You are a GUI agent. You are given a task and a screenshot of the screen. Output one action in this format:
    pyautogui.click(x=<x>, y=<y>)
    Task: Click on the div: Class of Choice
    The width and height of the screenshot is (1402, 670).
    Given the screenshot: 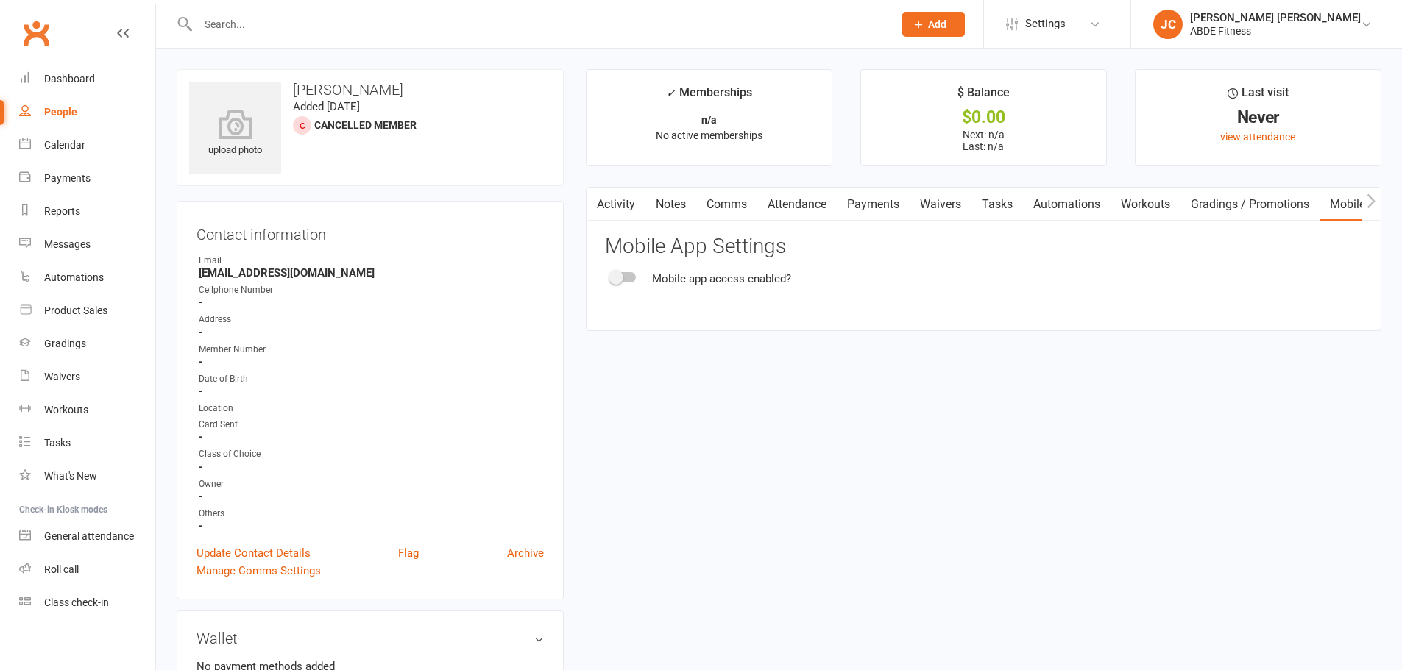 What is the action you would take?
    pyautogui.click(x=371, y=454)
    